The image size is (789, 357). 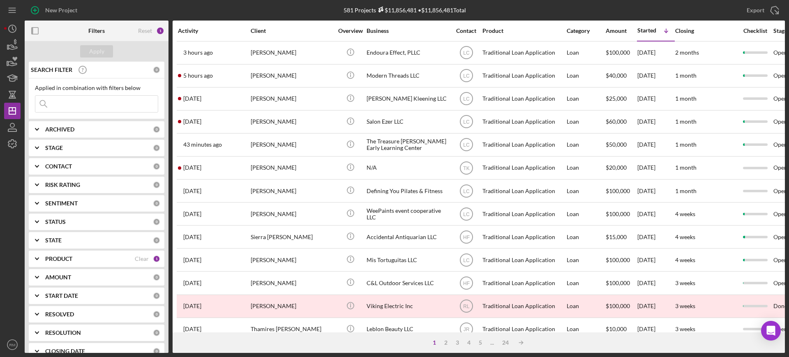 I want to click on div: Accidental Antiquarian LLC, so click(x=407, y=237).